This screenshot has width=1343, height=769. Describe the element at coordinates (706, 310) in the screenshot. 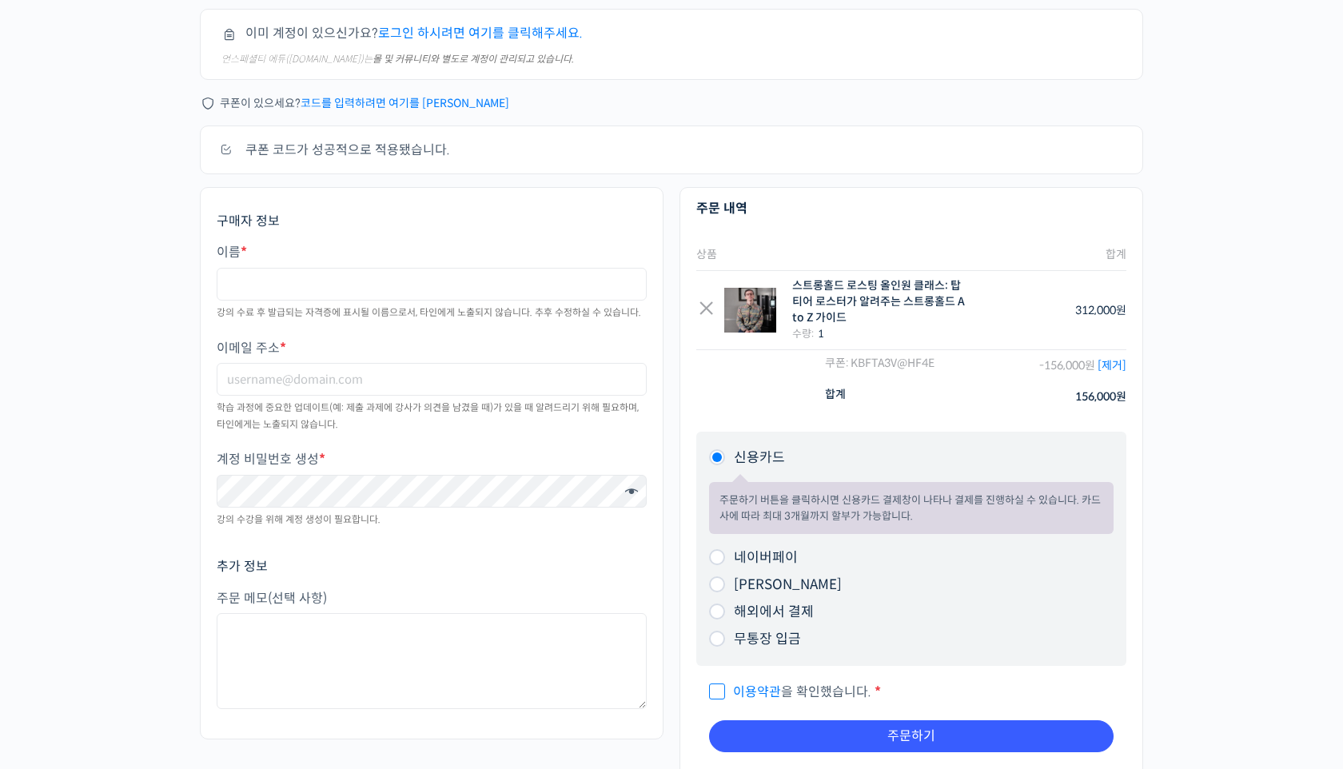

I see `a: Remove this item` at that location.